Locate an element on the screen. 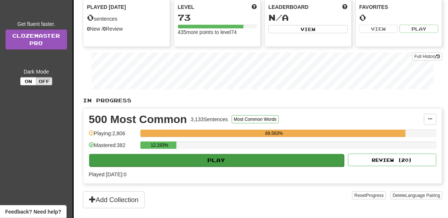 Image resolution: width=448 pixels, height=218 pixels. button: On is located at coordinates (28, 81).